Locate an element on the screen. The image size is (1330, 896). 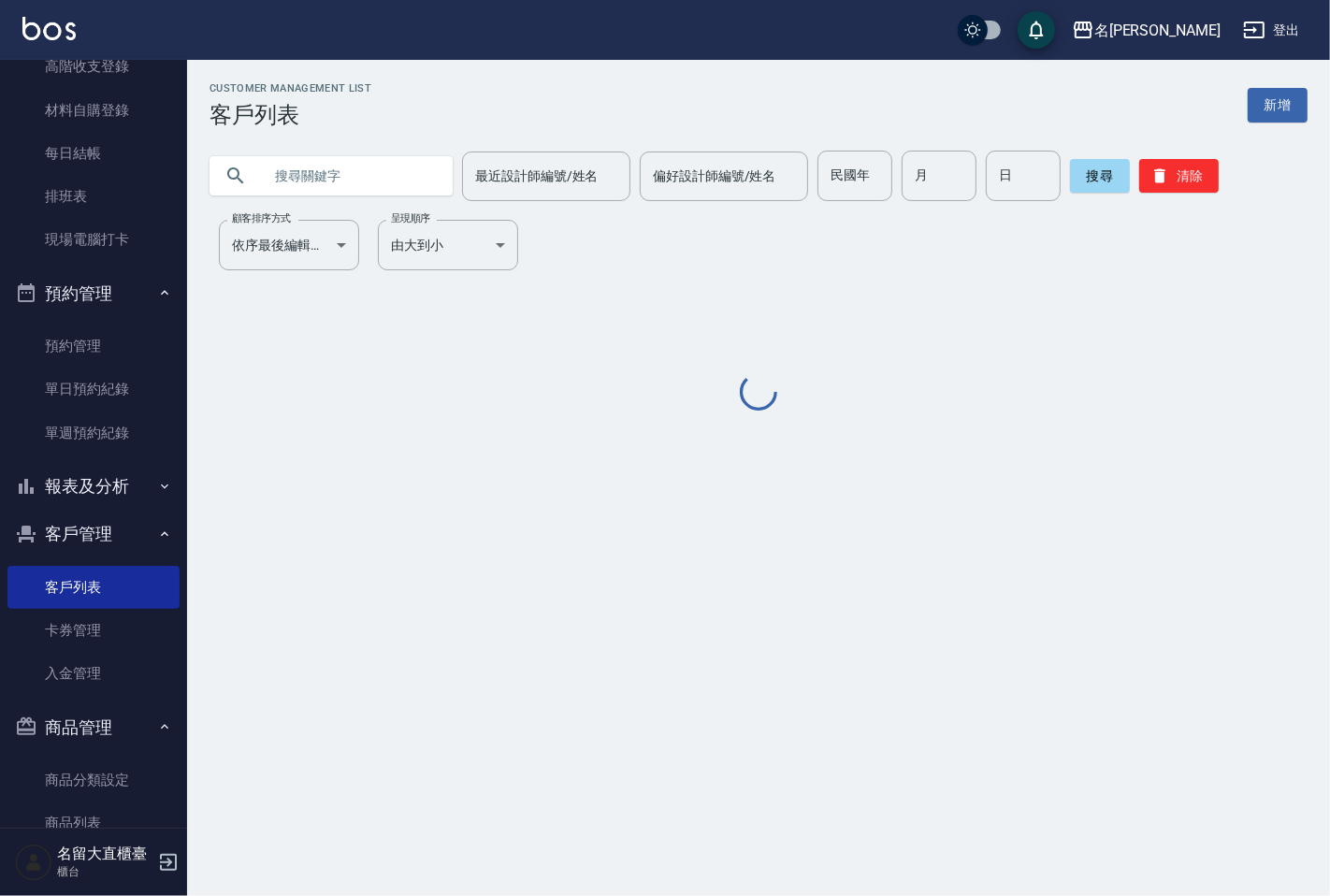
div: 由大到小 is located at coordinates (448, 245).